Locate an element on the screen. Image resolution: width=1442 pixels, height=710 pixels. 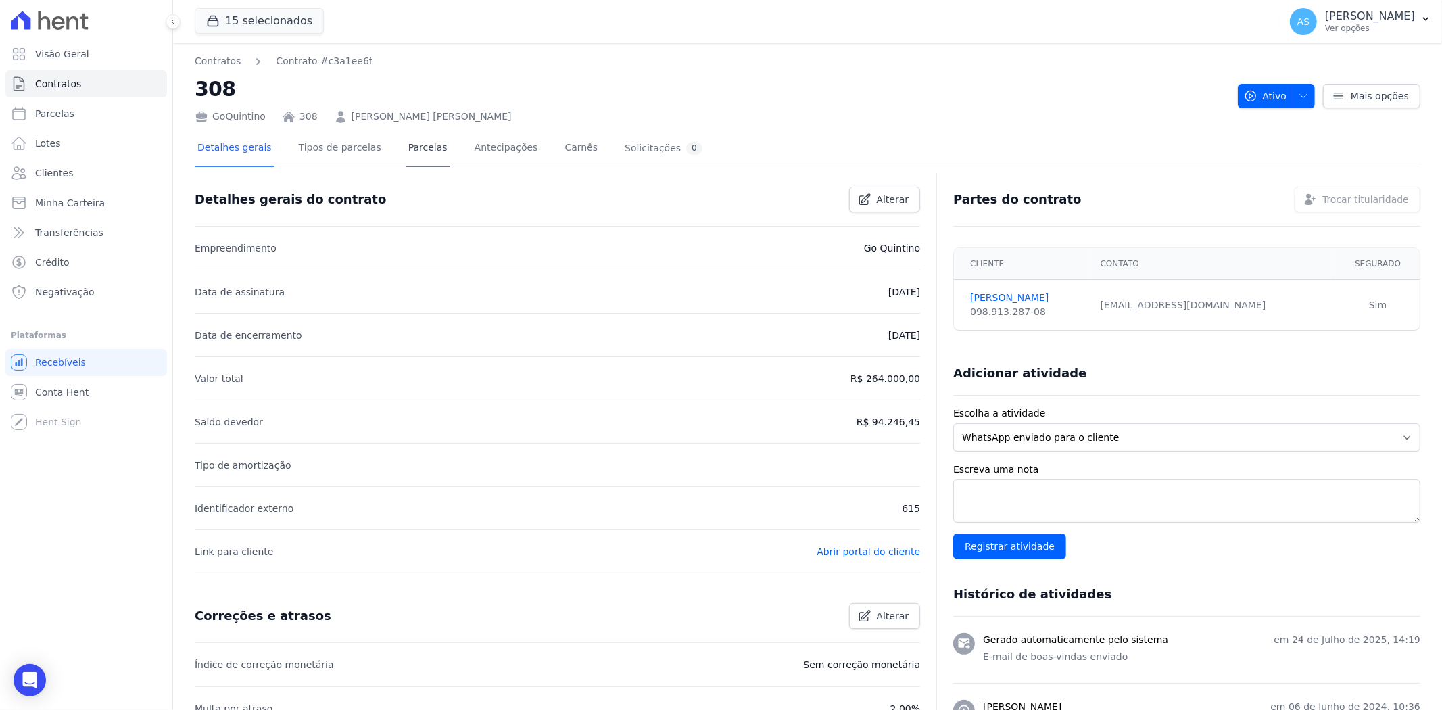
div: Plataformas is located at coordinates (86, 335).